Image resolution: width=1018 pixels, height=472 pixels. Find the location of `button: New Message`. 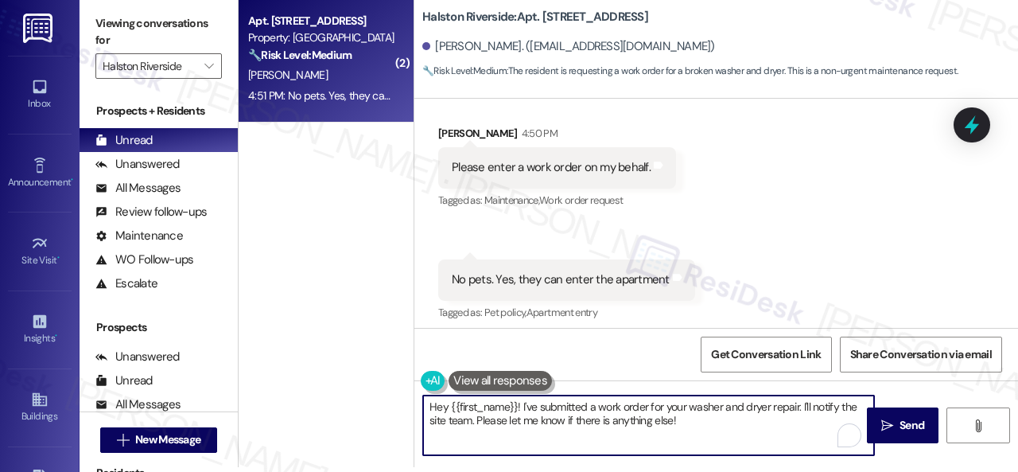

button: New Message is located at coordinates (159, 440).